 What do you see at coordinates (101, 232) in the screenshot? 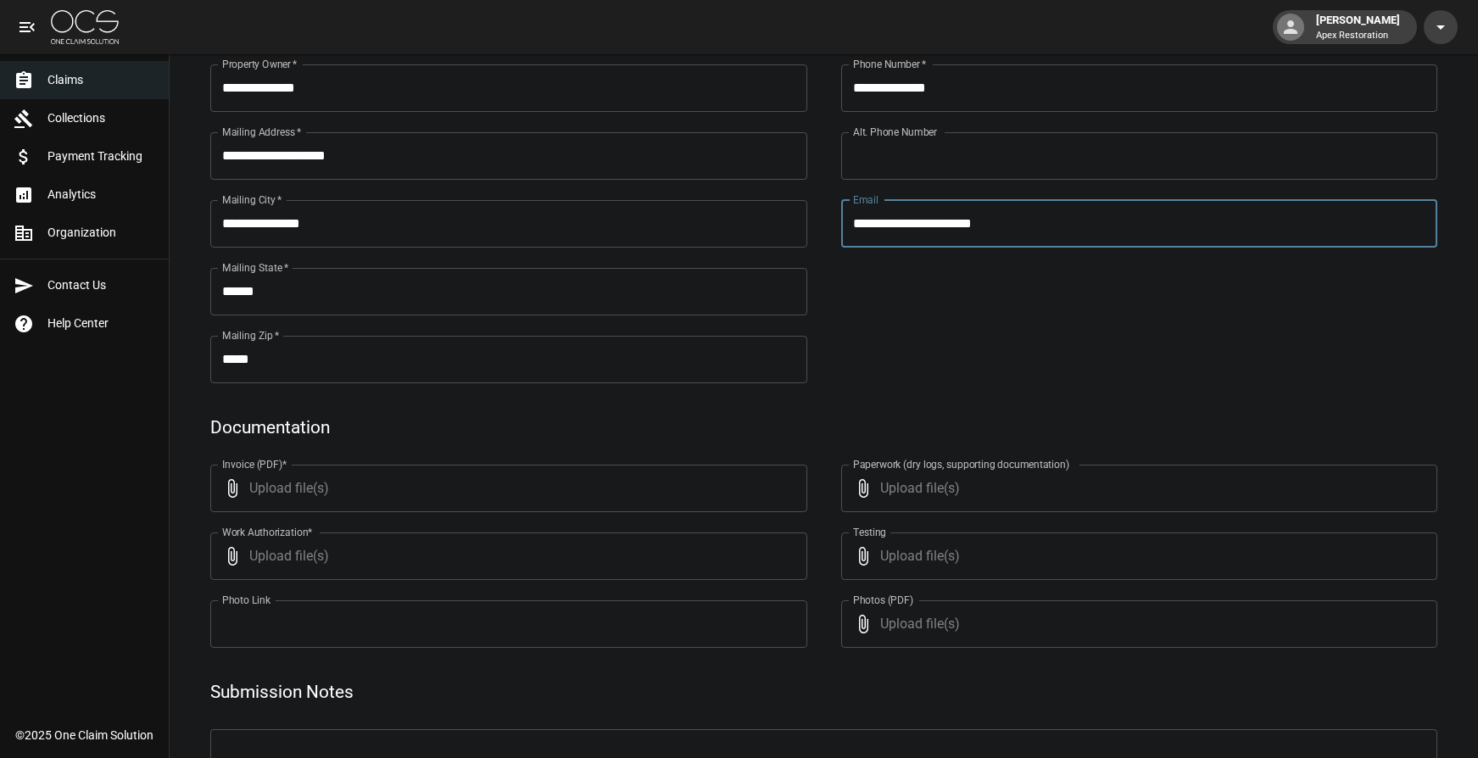
I see `span: Organization` at bounding box center [101, 232].